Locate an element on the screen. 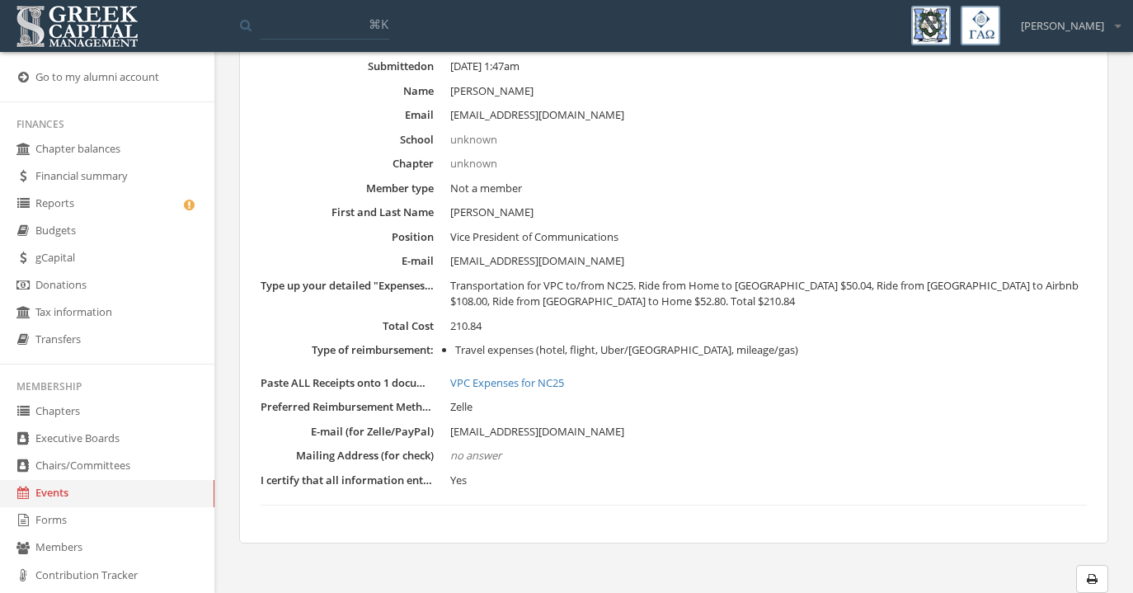 The width and height of the screenshot is (1133, 593). dt: Type of reimbursement: is located at coordinates (347, 350).